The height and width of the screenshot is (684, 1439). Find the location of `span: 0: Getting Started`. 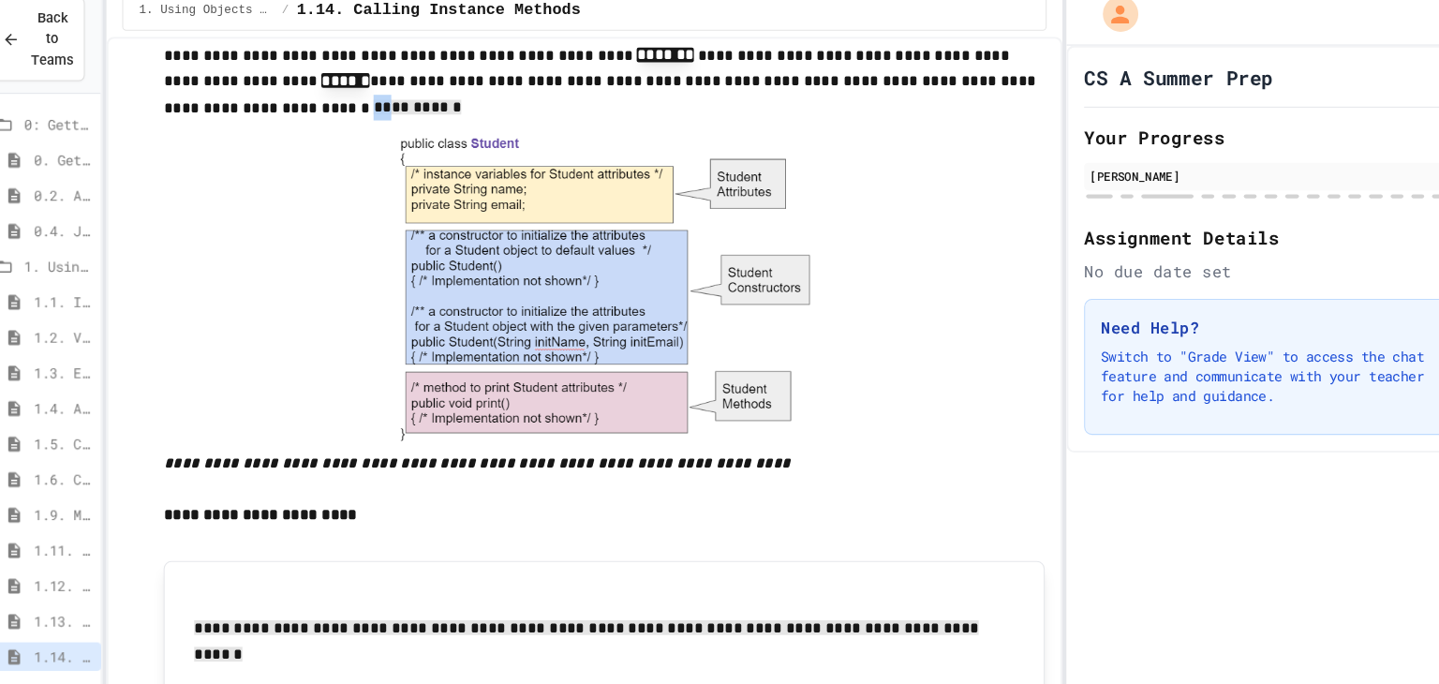

span: 0: Getting Started is located at coordinates (81, 133).